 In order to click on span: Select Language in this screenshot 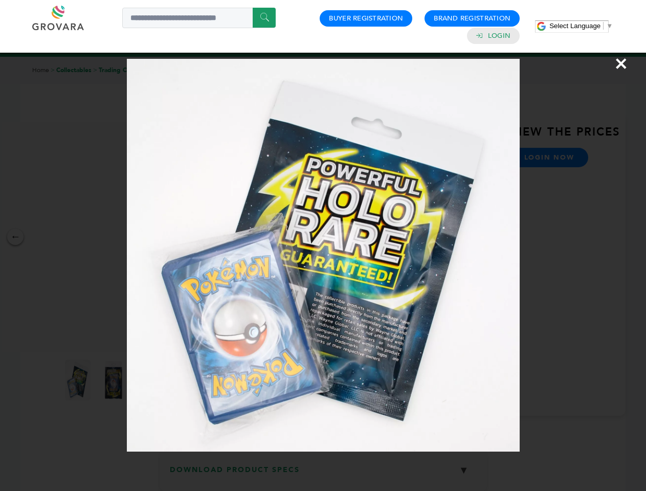, I will do `click(575, 26)`.